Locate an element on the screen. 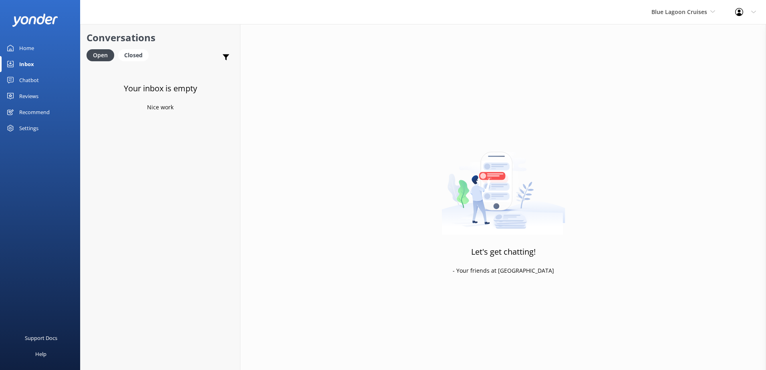 The image size is (766, 370). img: yonder-white-logo.png is located at coordinates (35, 20).